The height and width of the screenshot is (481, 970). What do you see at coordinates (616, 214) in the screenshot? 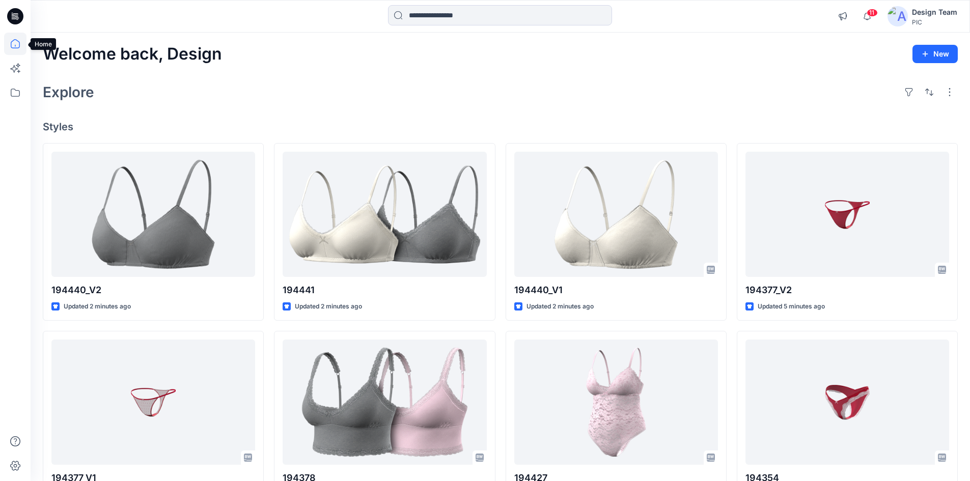
I see `a: 194440_V1` at bounding box center [616, 214].